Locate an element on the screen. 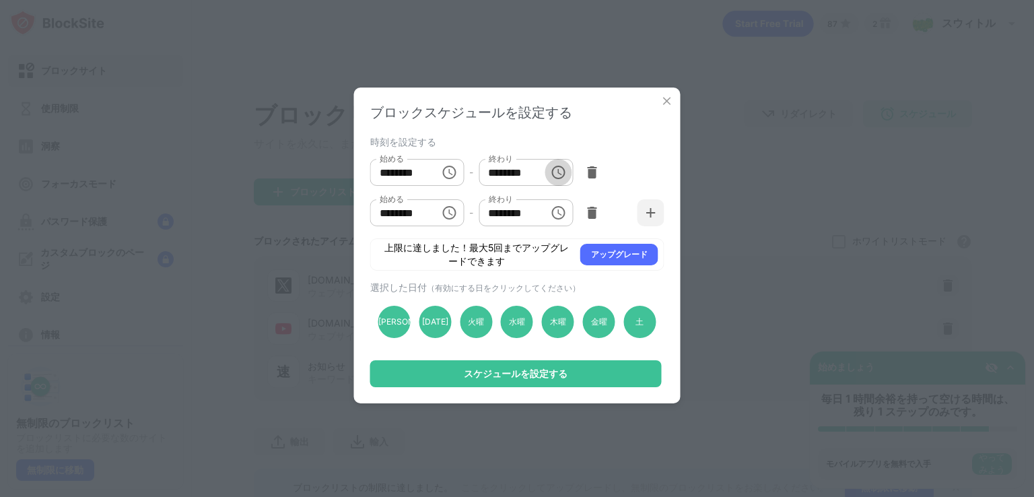 This screenshot has height=497, width=1034. font: アップグレード is located at coordinates (620, 254).